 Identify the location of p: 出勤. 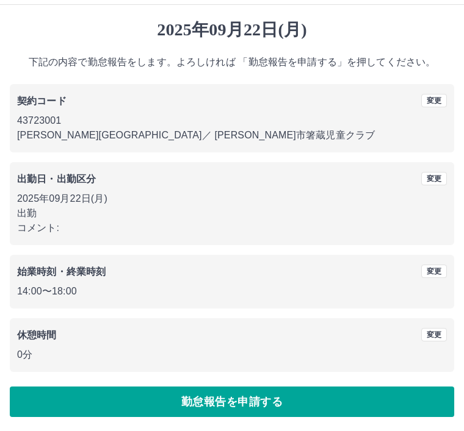
(232, 213).